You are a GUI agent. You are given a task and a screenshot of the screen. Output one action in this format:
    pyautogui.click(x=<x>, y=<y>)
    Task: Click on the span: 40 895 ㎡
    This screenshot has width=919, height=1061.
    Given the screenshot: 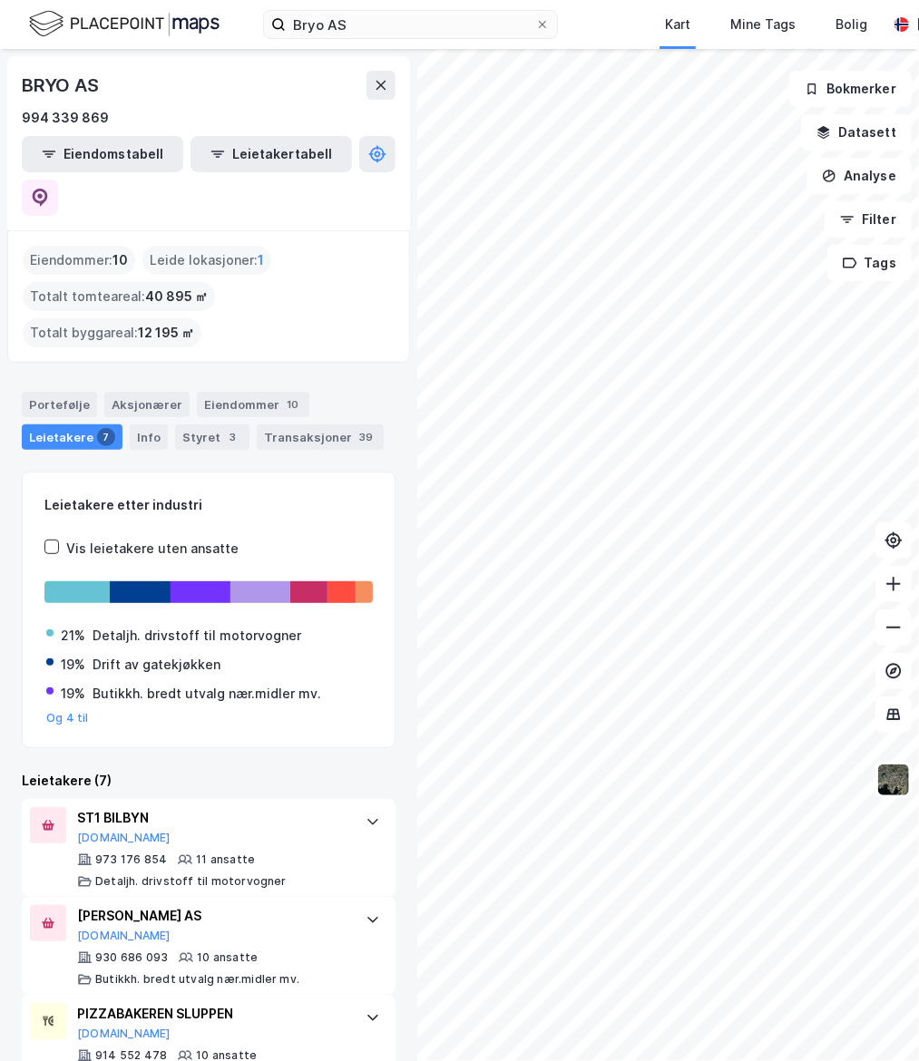 What is the action you would take?
    pyautogui.click(x=176, y=297)
    